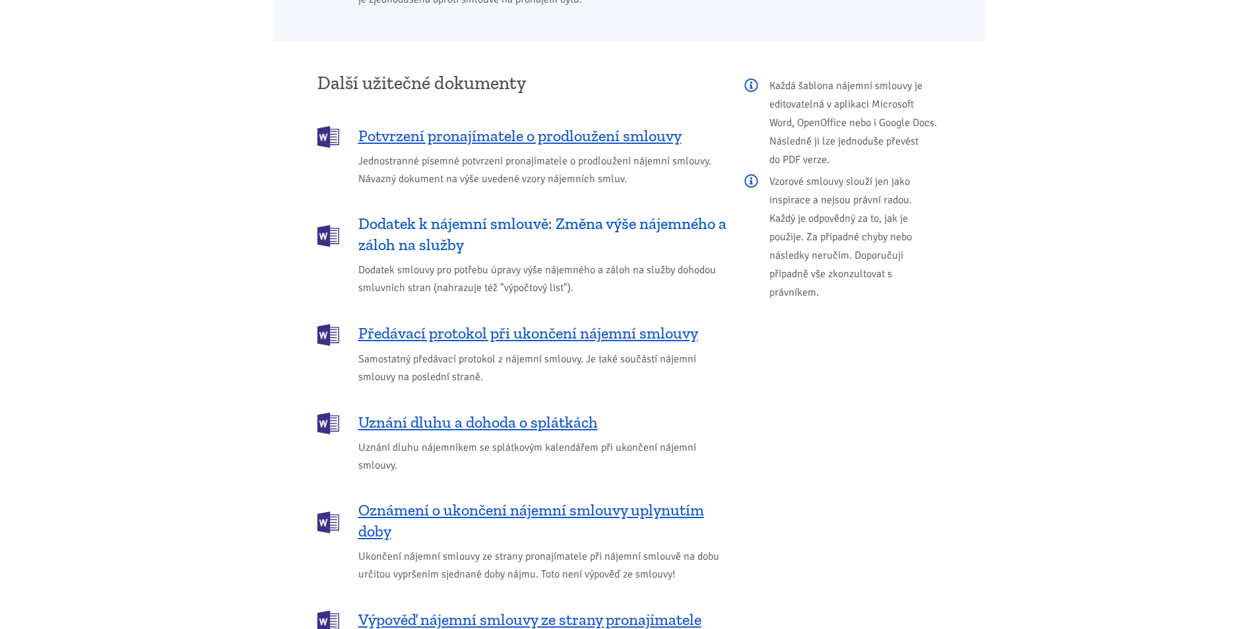 The width and height of the screenshot is (1257, 629). What do you see at coordinates (522, 83) in the screenshot?
I see `h3: Další užitečné dokumenty` at bounding box center [522, 83].